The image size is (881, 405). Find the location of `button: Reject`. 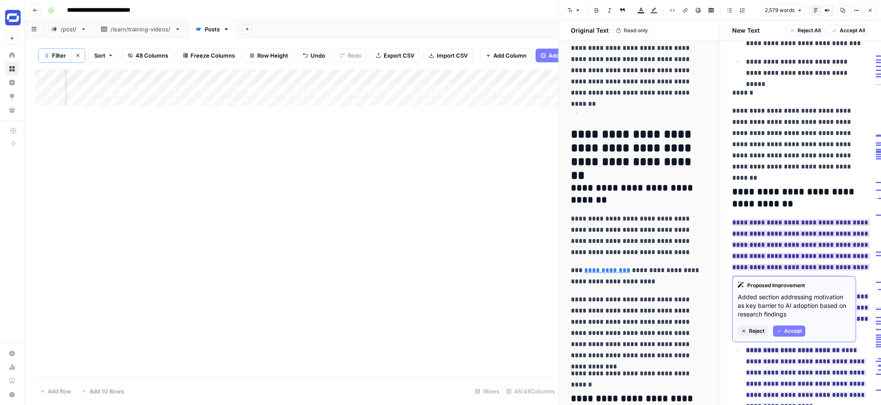

button: Reject is located at coordinates (753, 331).